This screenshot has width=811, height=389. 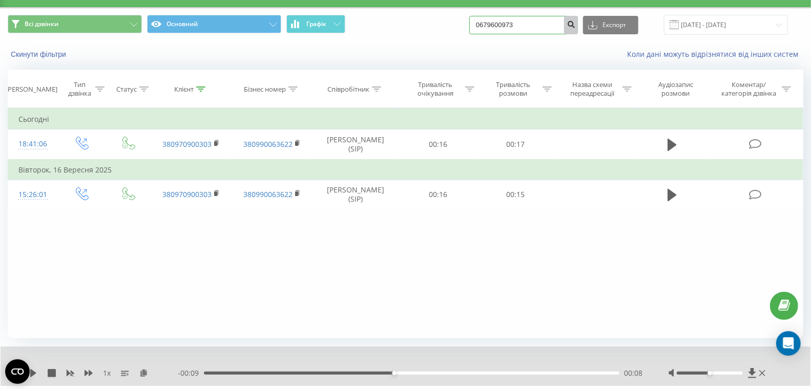 I want to click on div: 18:41:06, so click(x=33, y=144).